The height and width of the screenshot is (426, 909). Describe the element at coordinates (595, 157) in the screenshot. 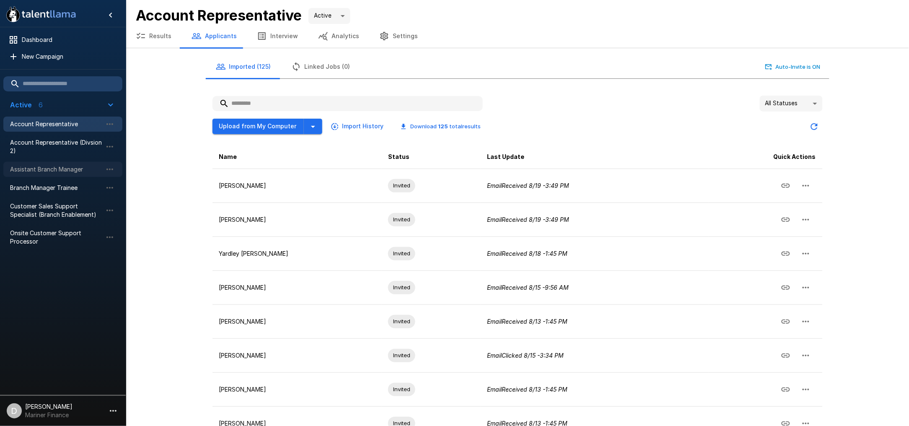

I see `th: Last Update` at that location.